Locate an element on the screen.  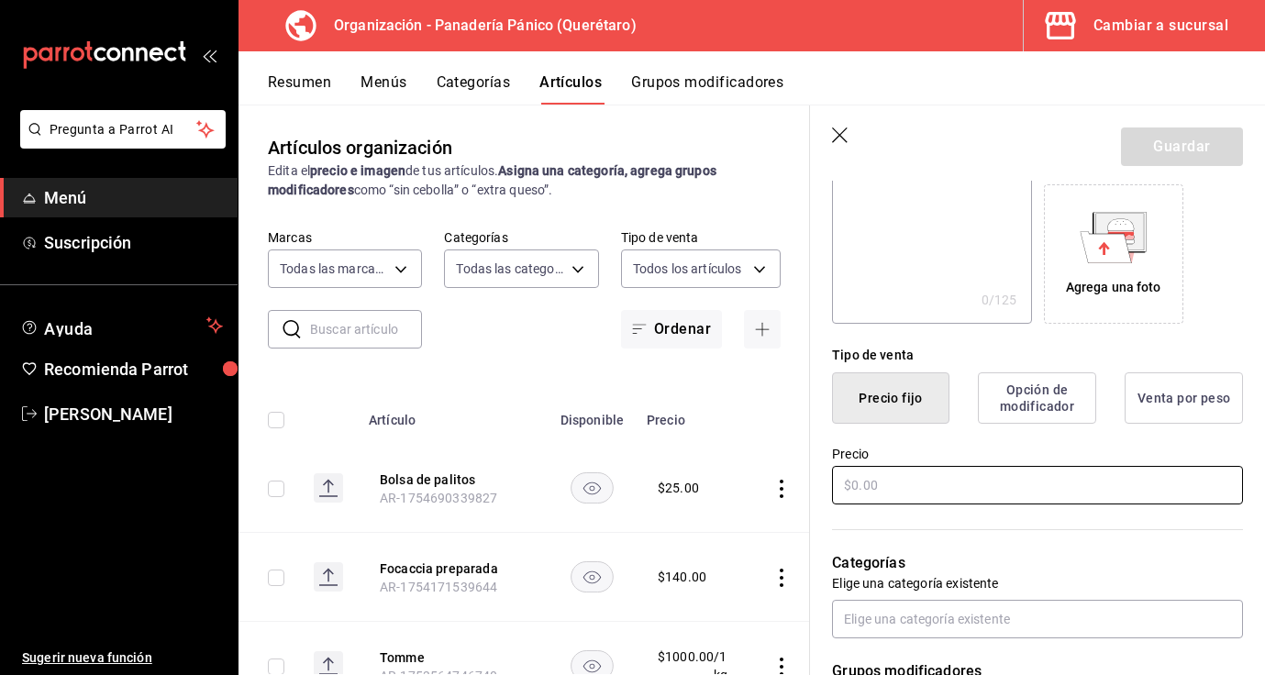
span: Ayuda is located at coordinates (121, 326).